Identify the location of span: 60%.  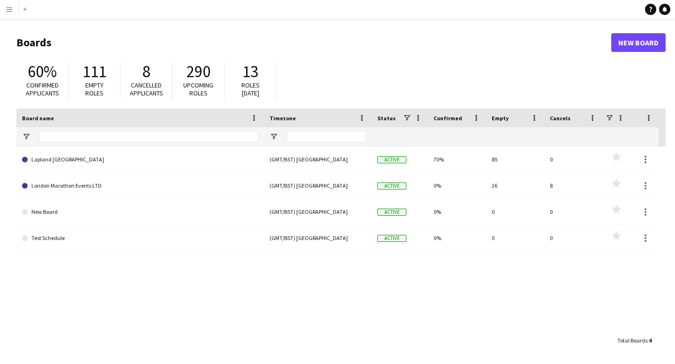
(42, 72).